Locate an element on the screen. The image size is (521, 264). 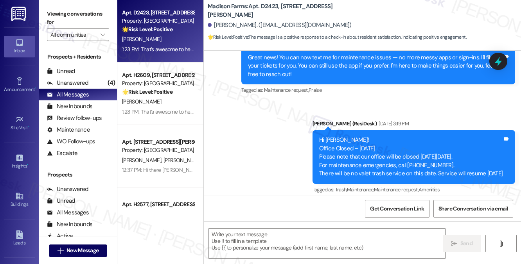
div: WO Follow-ups is located at coordinates (71, 141).